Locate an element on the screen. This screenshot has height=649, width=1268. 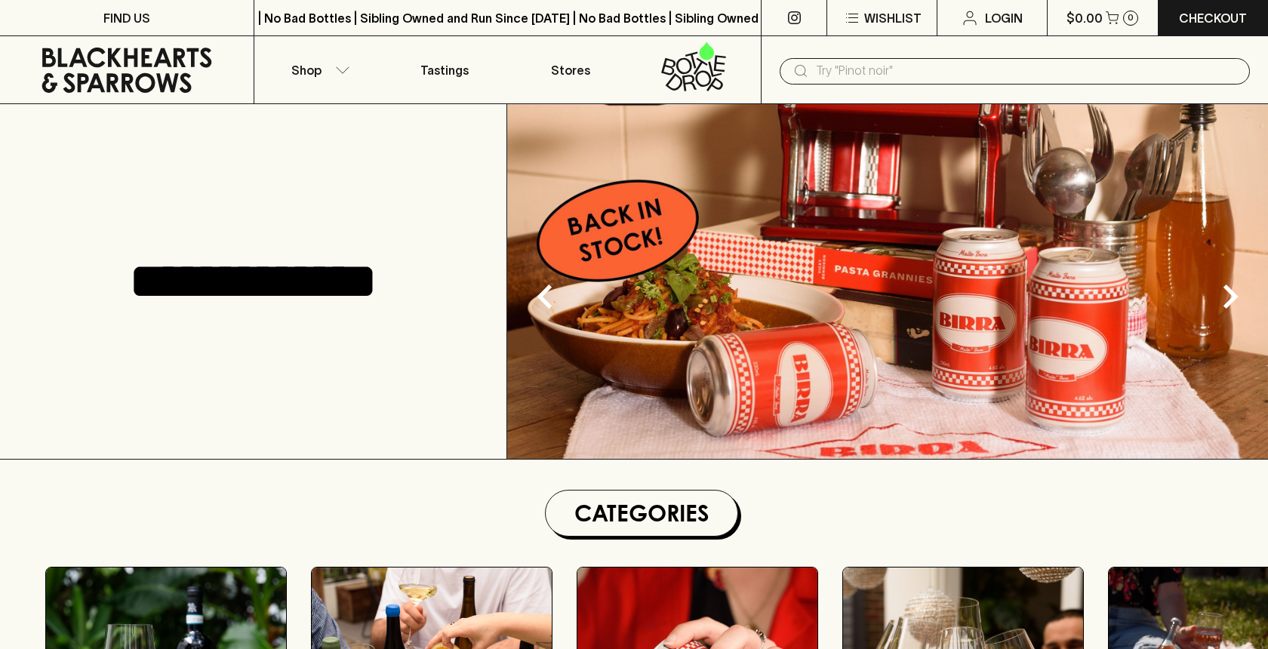
img: optimise is located at coordinates (887, 281).